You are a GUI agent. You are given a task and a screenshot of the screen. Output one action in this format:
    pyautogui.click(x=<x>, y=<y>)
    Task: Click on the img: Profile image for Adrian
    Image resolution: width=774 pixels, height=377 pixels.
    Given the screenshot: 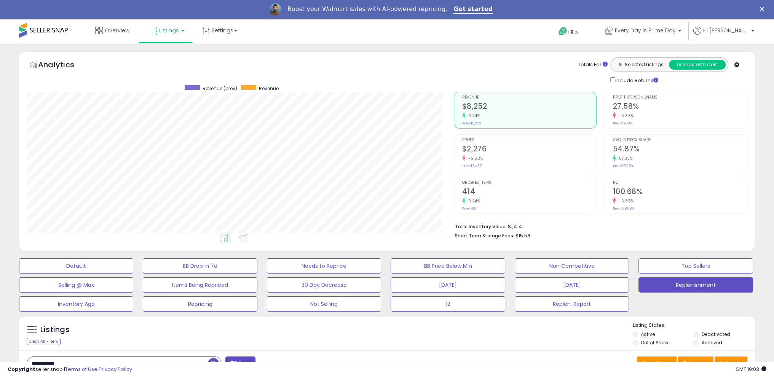 What is the action you would take?
    pyautogui.click(x=275, y=10)
    